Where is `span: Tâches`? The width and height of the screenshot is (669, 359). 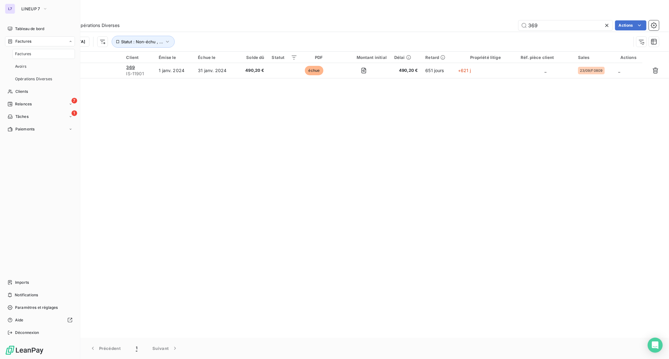 span: Tâches is located at coordinates (22, 117).